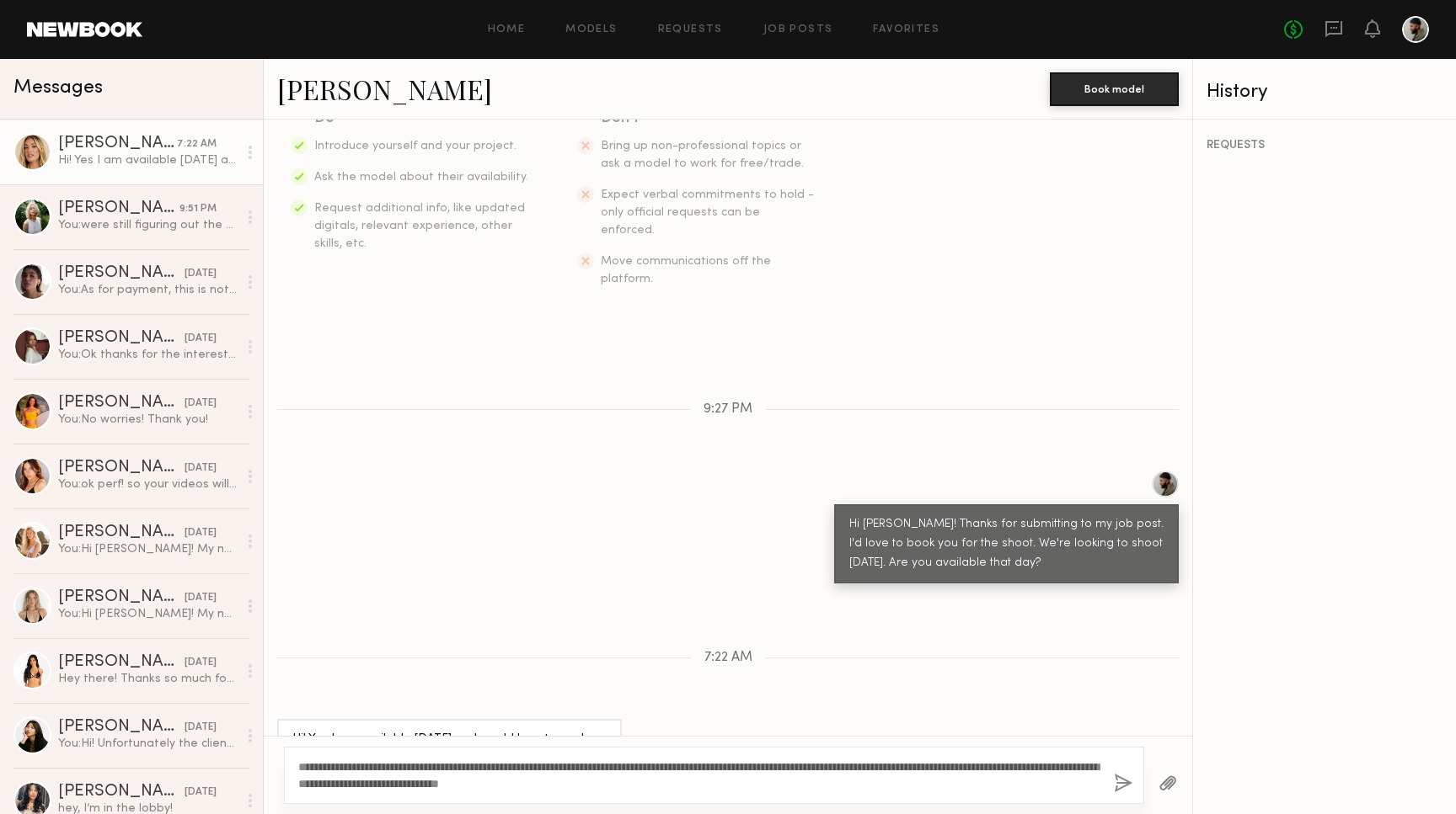  I want to click on span: 9:27 PM, so click(728, 409).